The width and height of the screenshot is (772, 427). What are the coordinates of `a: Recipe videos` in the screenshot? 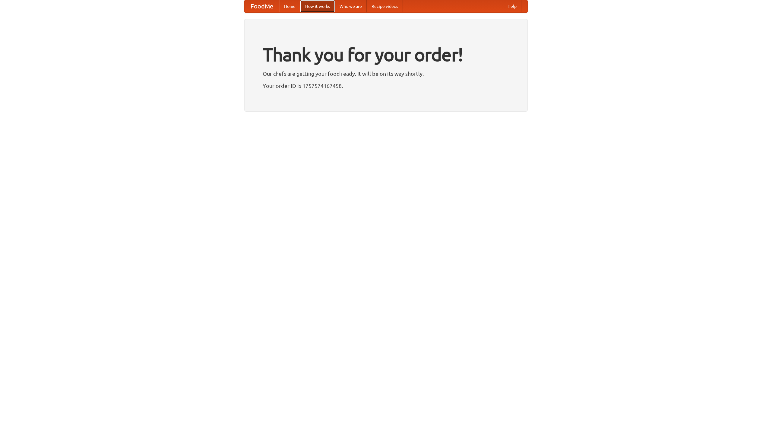 It's located at (385, 6).